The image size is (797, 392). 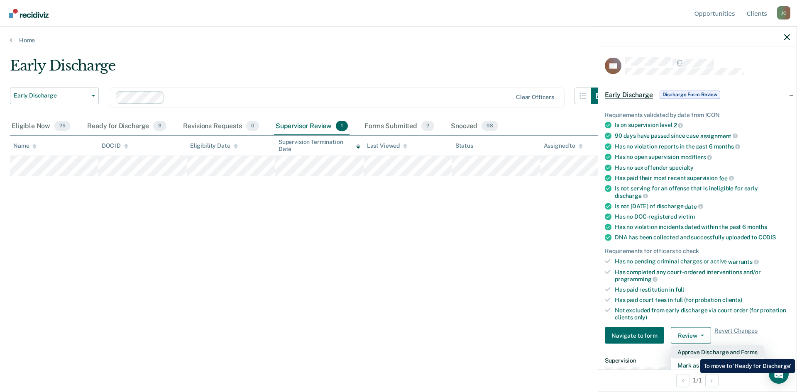 What do you see at coordinates (686, 217) in the screenshot?
I see `span: victim` at bounding box center [686, 217].